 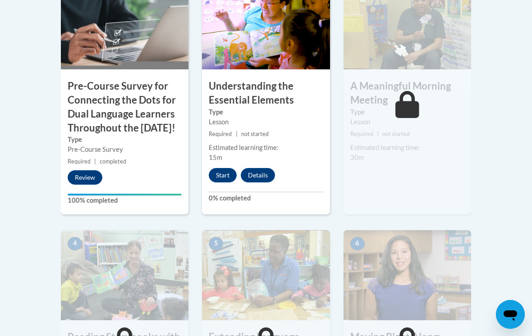 What do you see at coordinates (258, 175) in the screenshot?
I see `button: Details` at bounding box center [258, 175].